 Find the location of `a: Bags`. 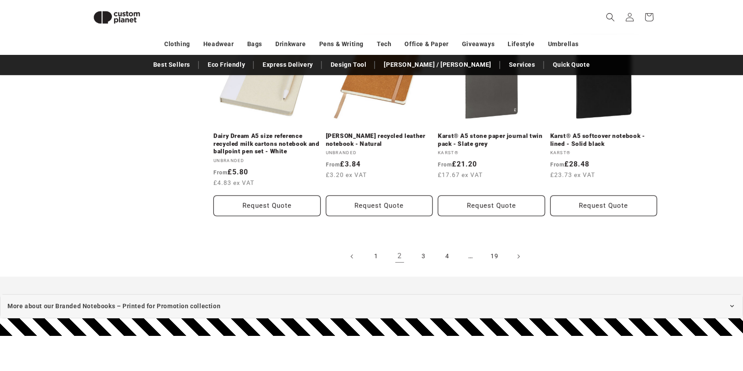

a: Bags is located at coordinates (255, 44).